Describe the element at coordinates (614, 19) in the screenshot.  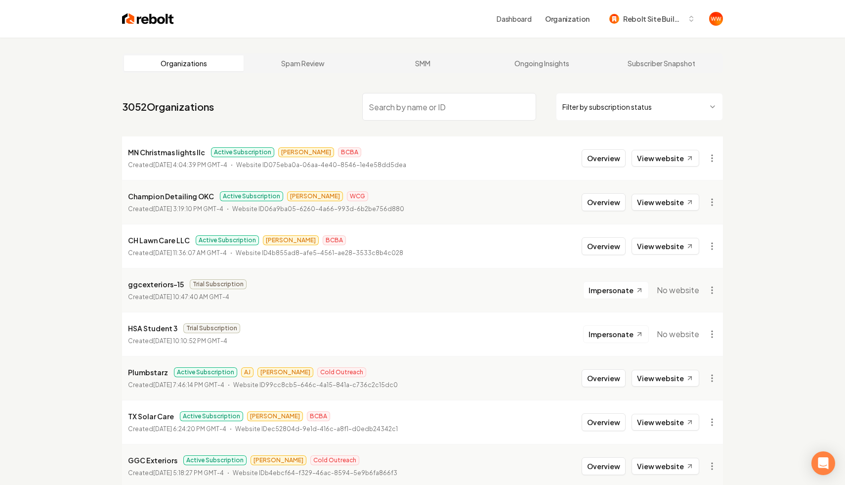
I see `img: Rebolt Site Builder` at that location.